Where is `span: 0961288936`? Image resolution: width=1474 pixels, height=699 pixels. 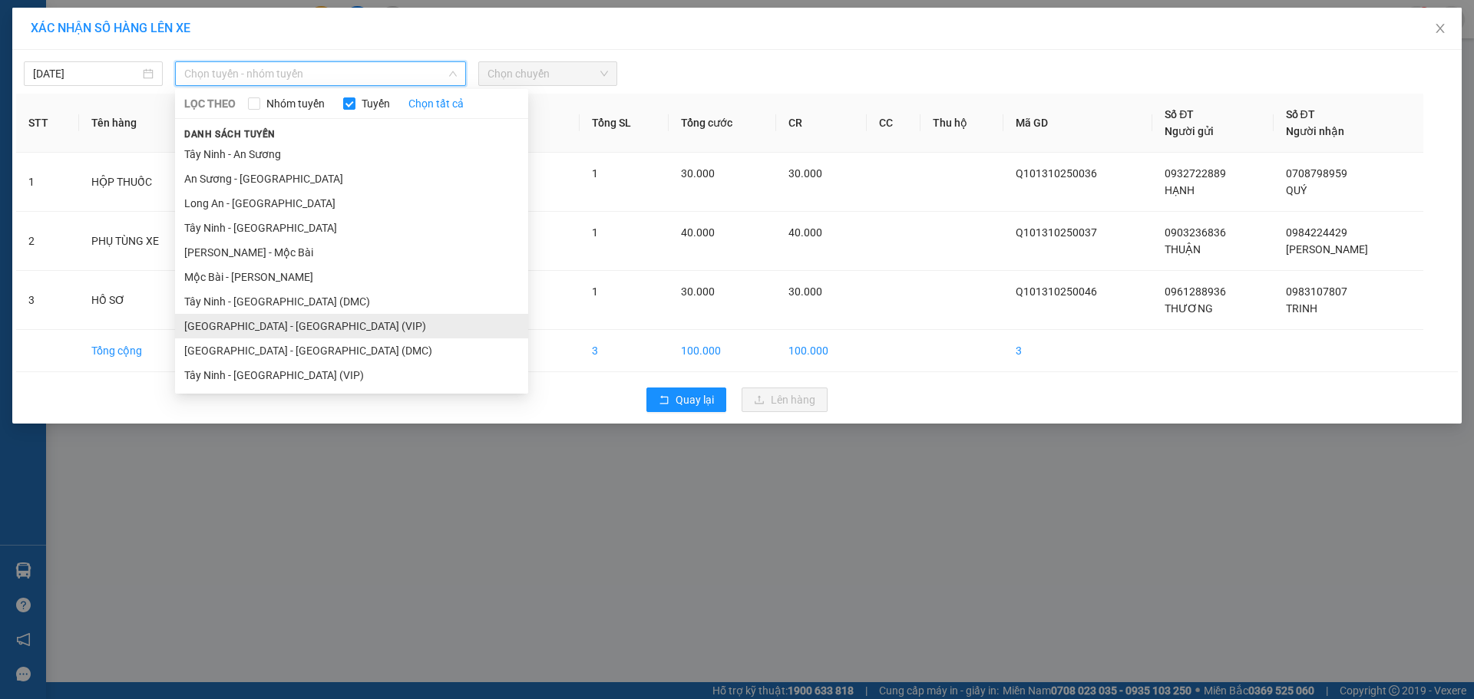
span: 0961288936 is located at coordinates (1195, 292).